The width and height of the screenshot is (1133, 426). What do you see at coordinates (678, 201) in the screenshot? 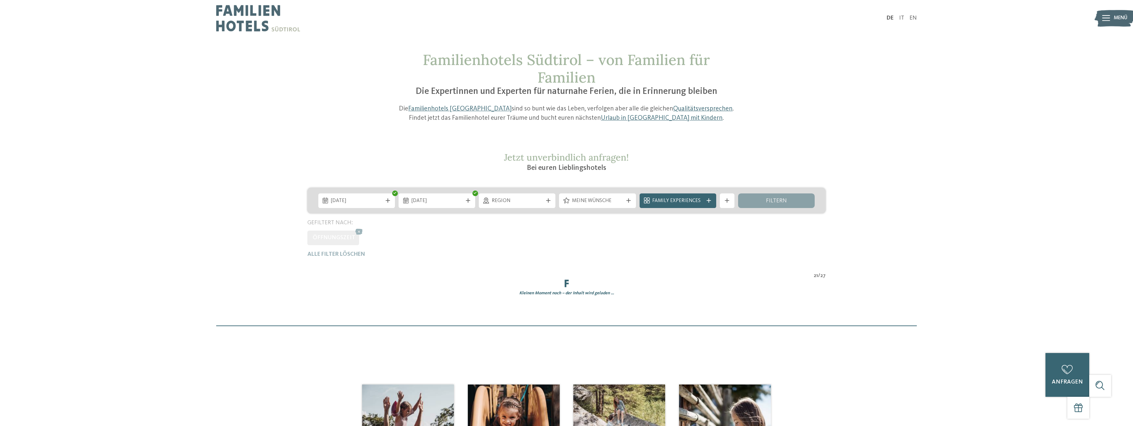
I see `span: Family Experiences` at bounding box center [678, 201].